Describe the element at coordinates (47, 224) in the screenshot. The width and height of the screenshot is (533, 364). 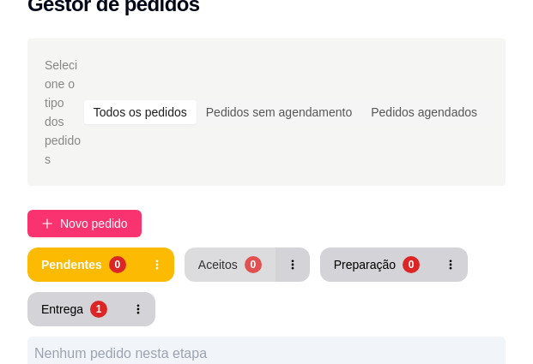
I see `span: plus` at that location.